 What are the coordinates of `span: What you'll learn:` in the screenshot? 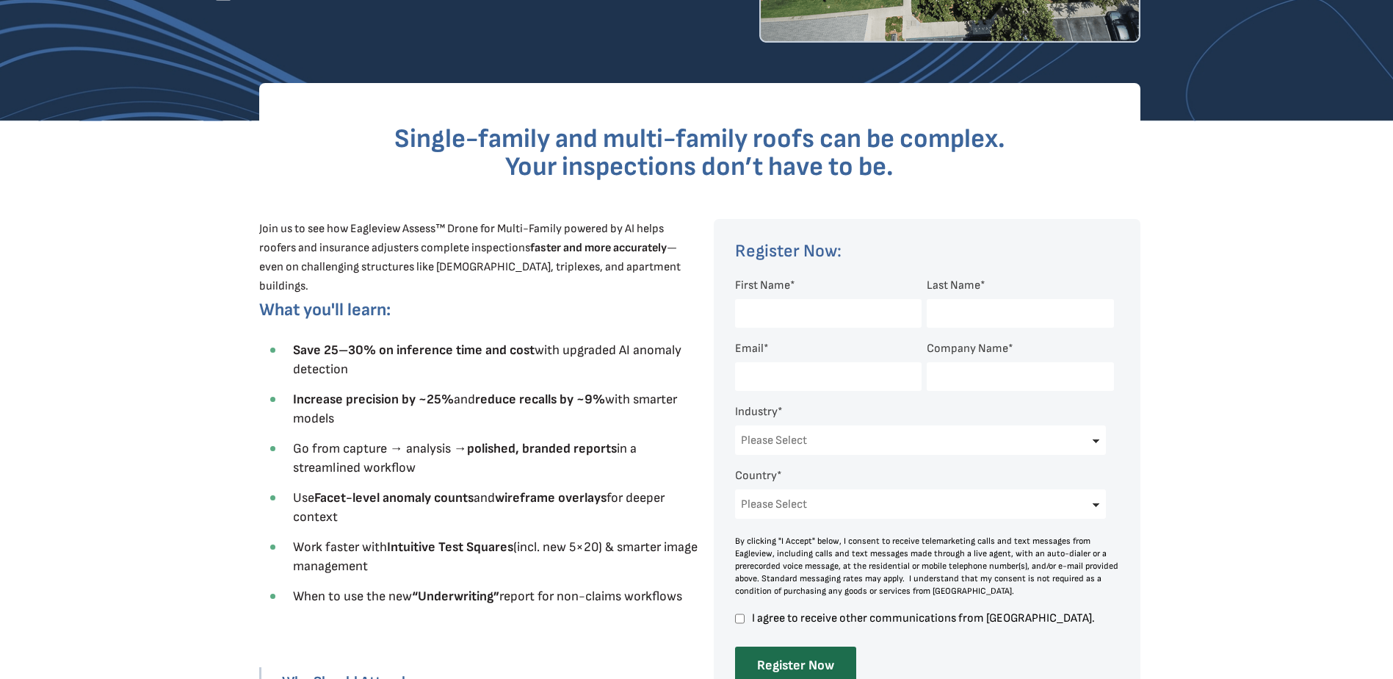 It's located at (325, 309).